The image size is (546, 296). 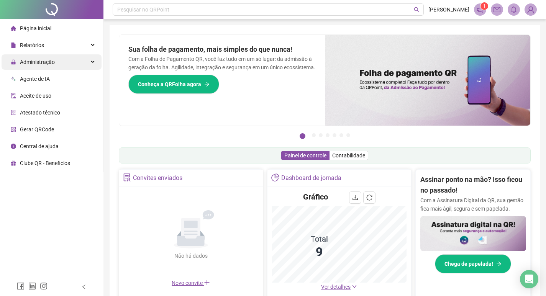 What do you see at coordinates (315, 197) in the screenshot?
I see `h4: Gráfico` at bounding box center [315, 197].